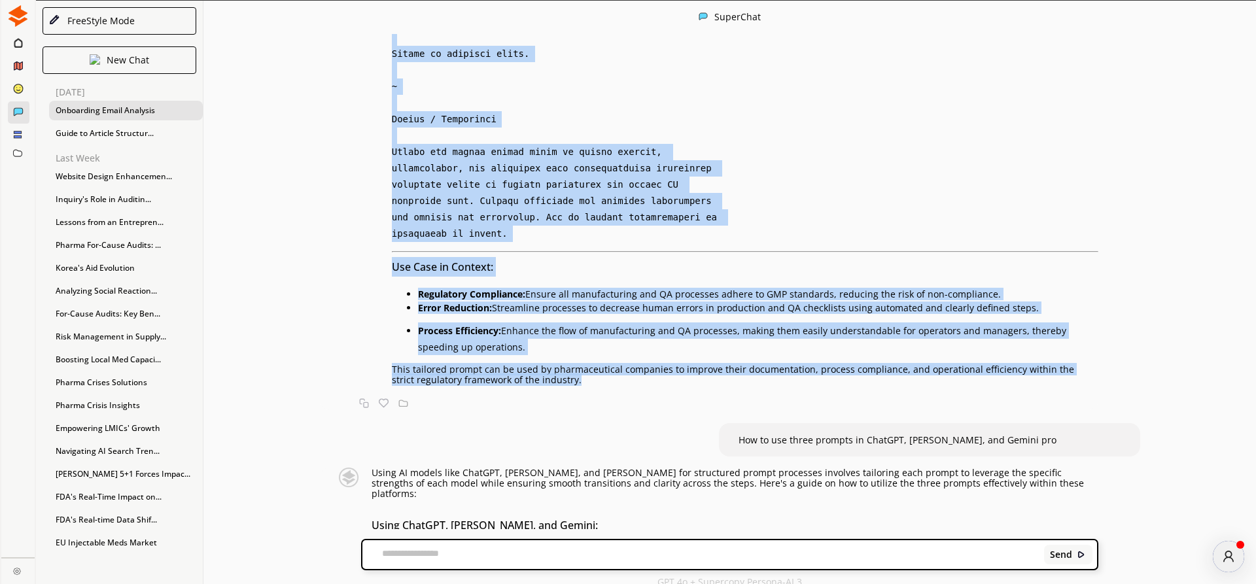  What do you see at coordinates (403, 403) in the screenshot?
I see `img: Save` at bounding box center [403, 403].